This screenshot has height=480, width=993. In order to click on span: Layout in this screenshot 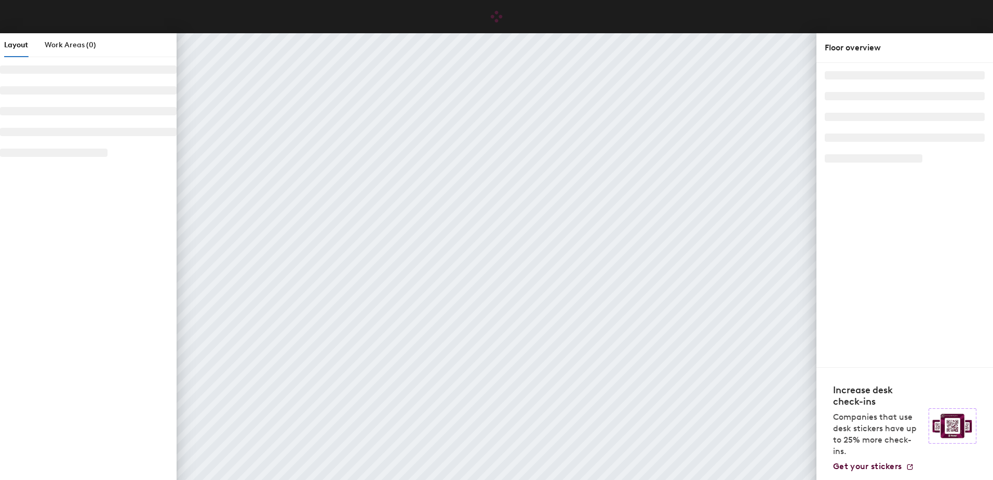, I will do `click(16, 45)`.